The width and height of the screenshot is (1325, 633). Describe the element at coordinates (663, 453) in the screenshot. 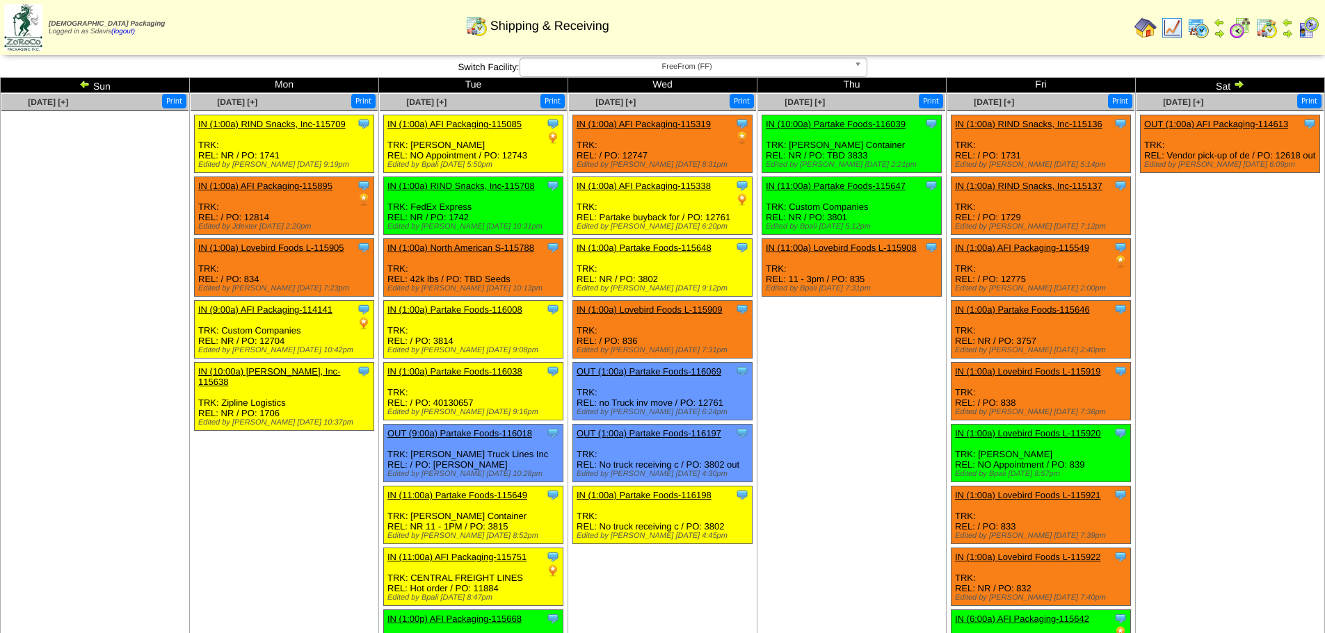

I see `div: TRK: REL: No truck receiving c / PO: 3802 out` at that location.